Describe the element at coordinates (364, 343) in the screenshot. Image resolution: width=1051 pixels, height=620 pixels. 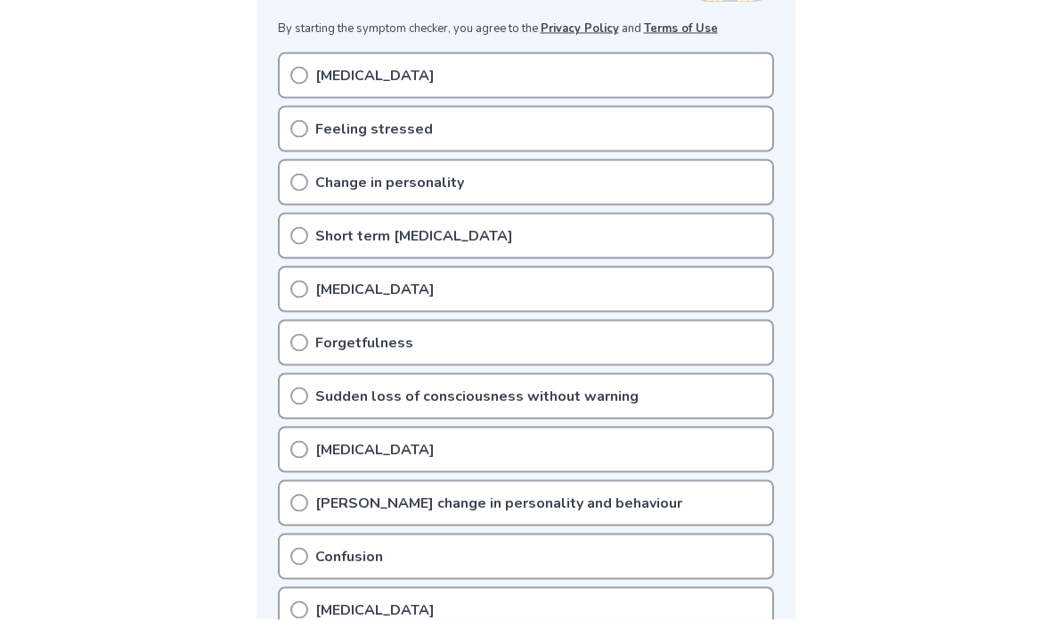
I see `p: Forgetfulness` at that location.